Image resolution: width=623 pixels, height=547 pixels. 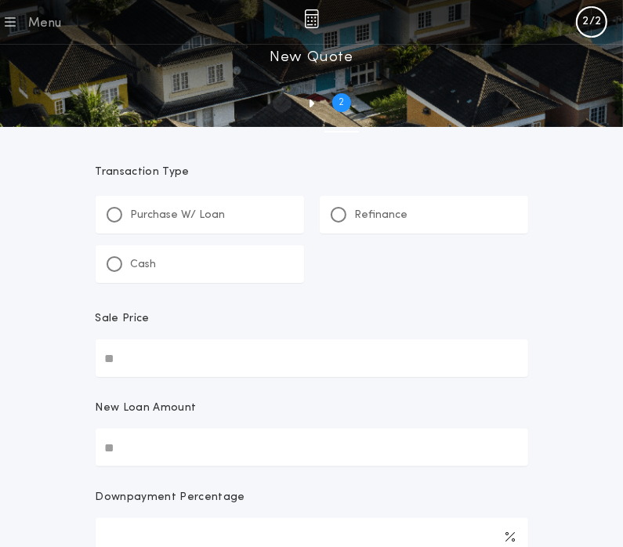 What do you see at coordinates (312, 358) in the screenshot?
I see `input: Sale Price` at bounding box center [312, 358].